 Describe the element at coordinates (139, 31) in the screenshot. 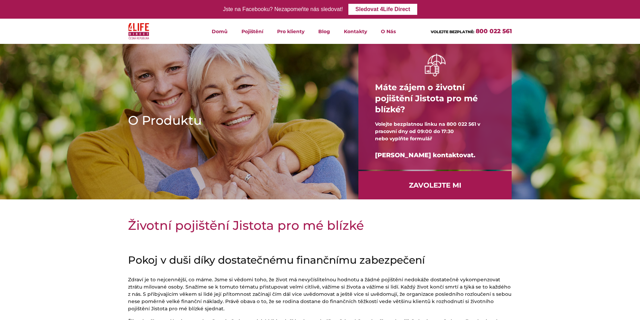

I see `img: 4Life Direct Česká republika logo` at that location.